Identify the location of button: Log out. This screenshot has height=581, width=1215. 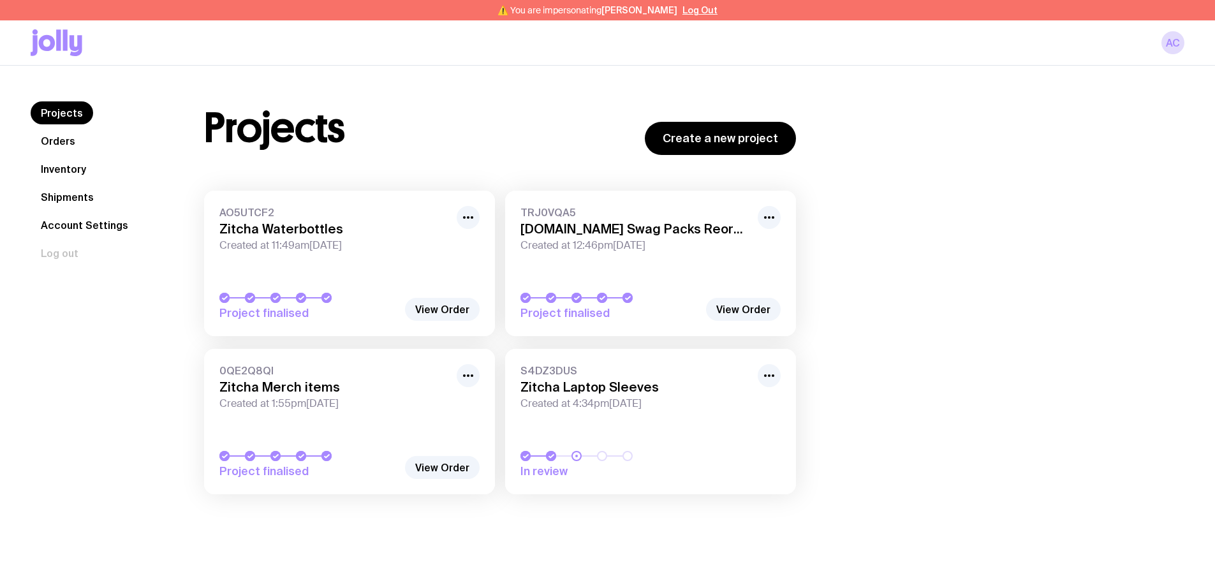
(59, 253).